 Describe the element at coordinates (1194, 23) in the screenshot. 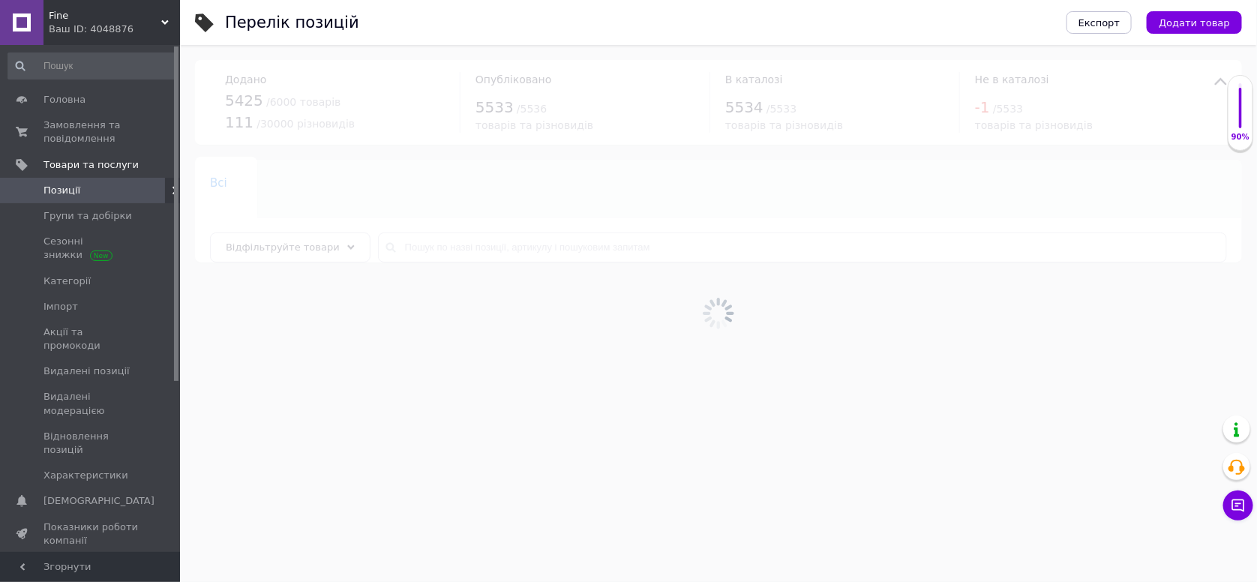

I see `span: Додати товар` at that location.